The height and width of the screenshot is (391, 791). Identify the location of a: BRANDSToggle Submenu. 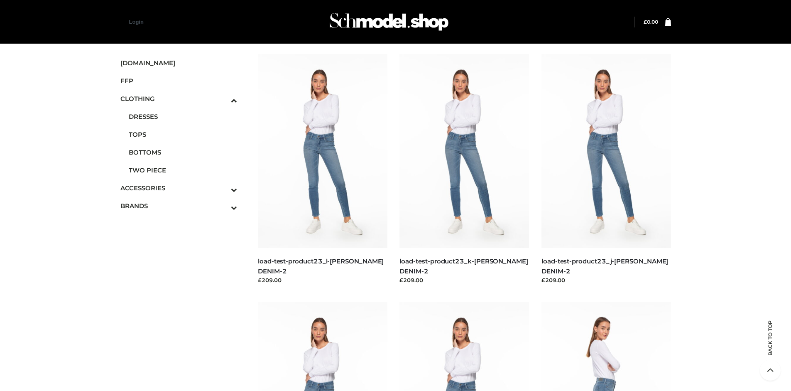
(179, 206).